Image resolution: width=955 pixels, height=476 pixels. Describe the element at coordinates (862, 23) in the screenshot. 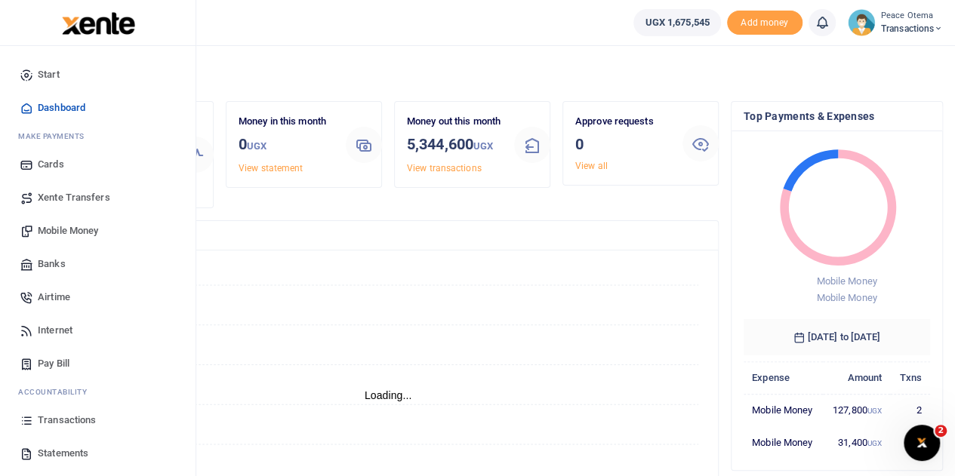

I see `img: profile-user` at that location.